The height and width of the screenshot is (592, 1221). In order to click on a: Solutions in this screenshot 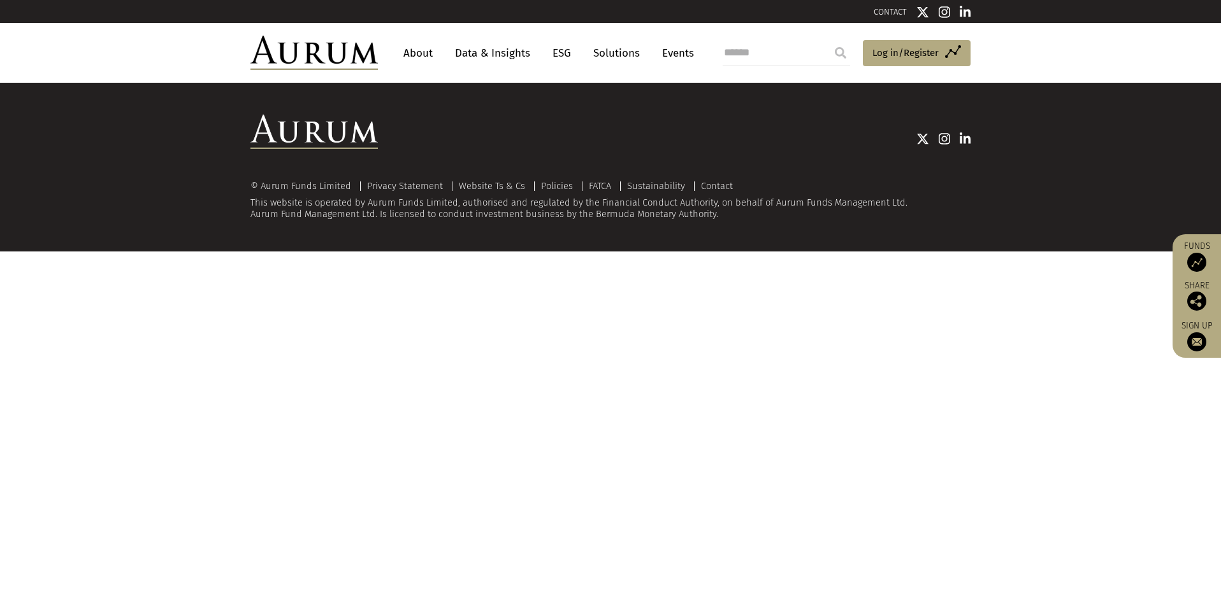, I will do `click(616, 53)`.